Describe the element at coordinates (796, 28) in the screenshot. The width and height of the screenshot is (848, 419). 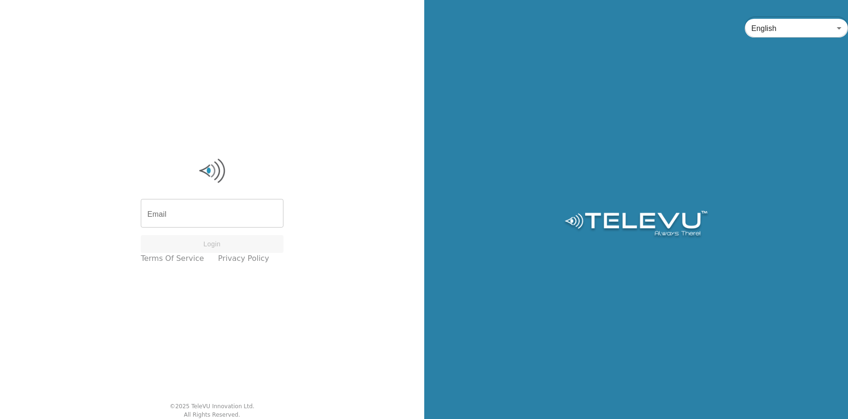
I see `div: English` at that location.